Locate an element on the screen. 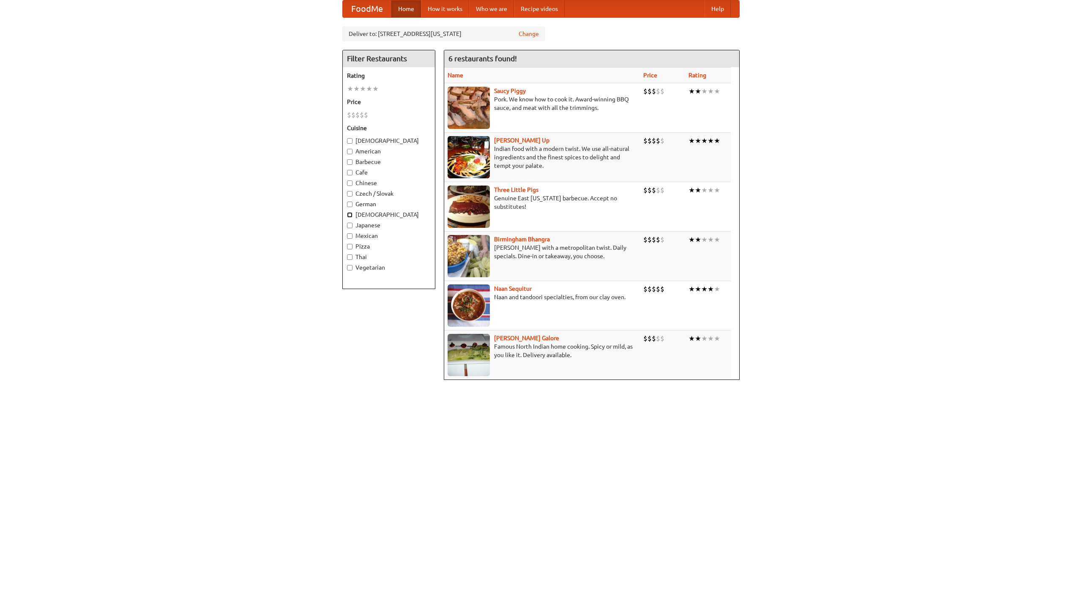 The height and width of the screenshot is (598, 1082). input: Chinese is located at coordinates (349, 183).